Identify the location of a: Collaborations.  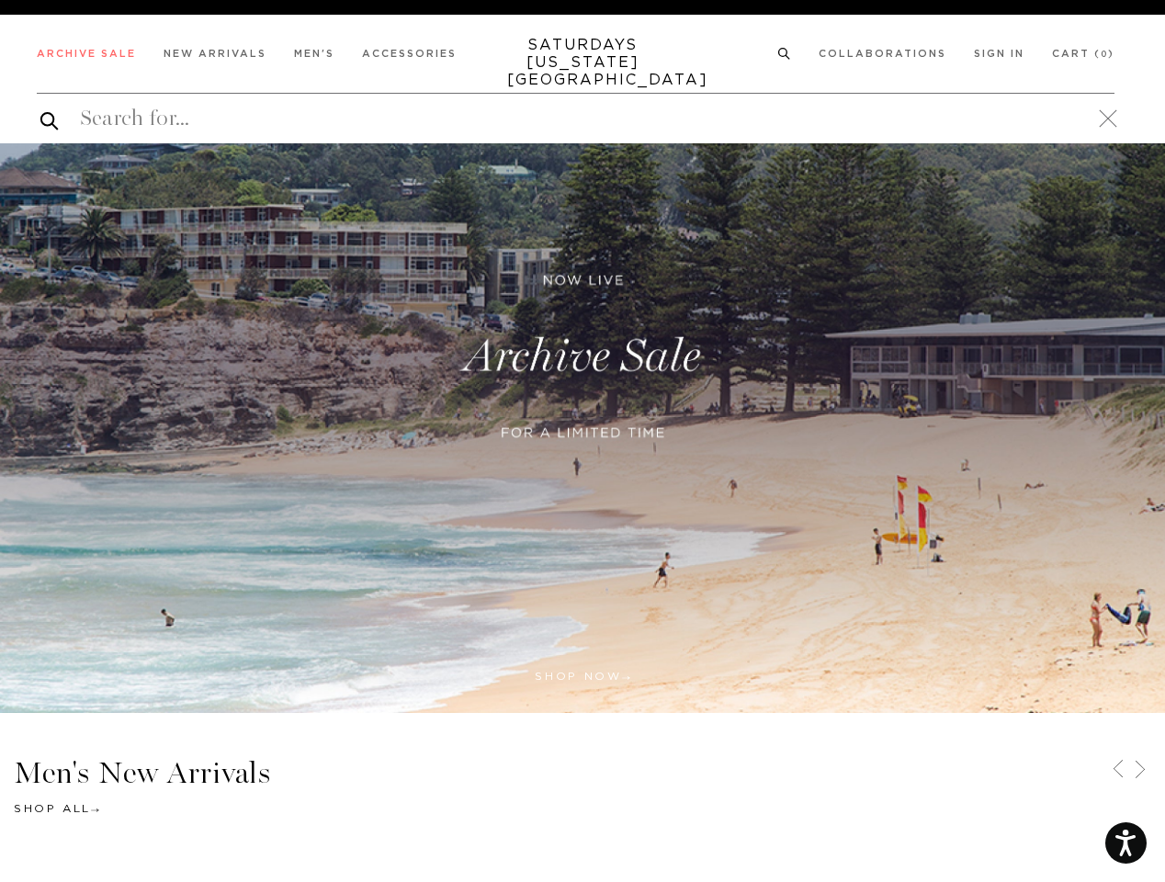
(882, 53).